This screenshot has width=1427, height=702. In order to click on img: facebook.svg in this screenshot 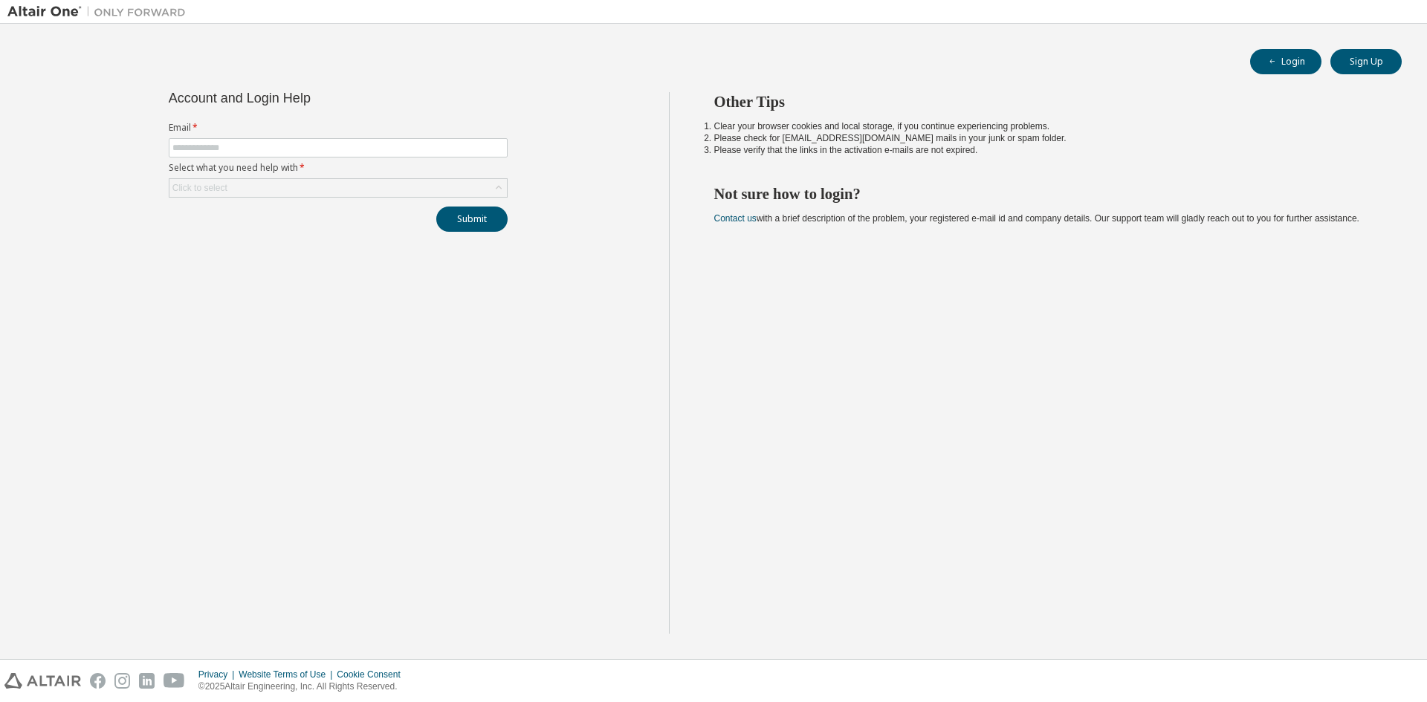, I will do `click(97, 681)`.